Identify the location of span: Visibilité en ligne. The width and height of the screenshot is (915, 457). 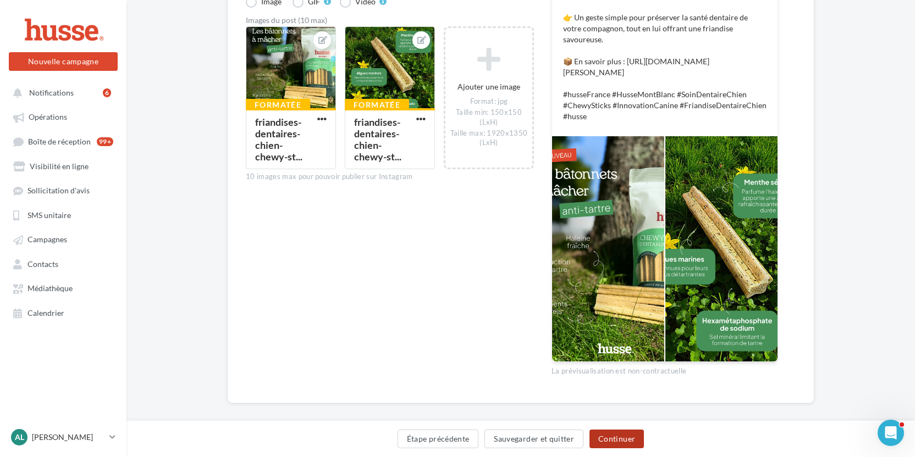
(59, 166).